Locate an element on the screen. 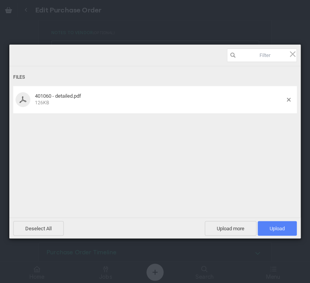 Image resolution: width=310 pixels, height=283 pixels. span: Upload more is located at coordinates (230, 229).